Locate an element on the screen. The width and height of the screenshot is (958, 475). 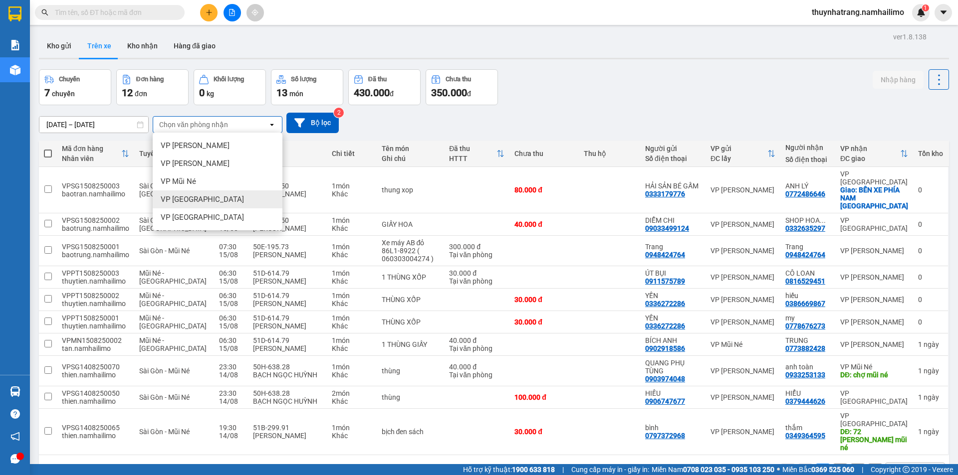
div: Số lượng is located at coordinates (303, 79).